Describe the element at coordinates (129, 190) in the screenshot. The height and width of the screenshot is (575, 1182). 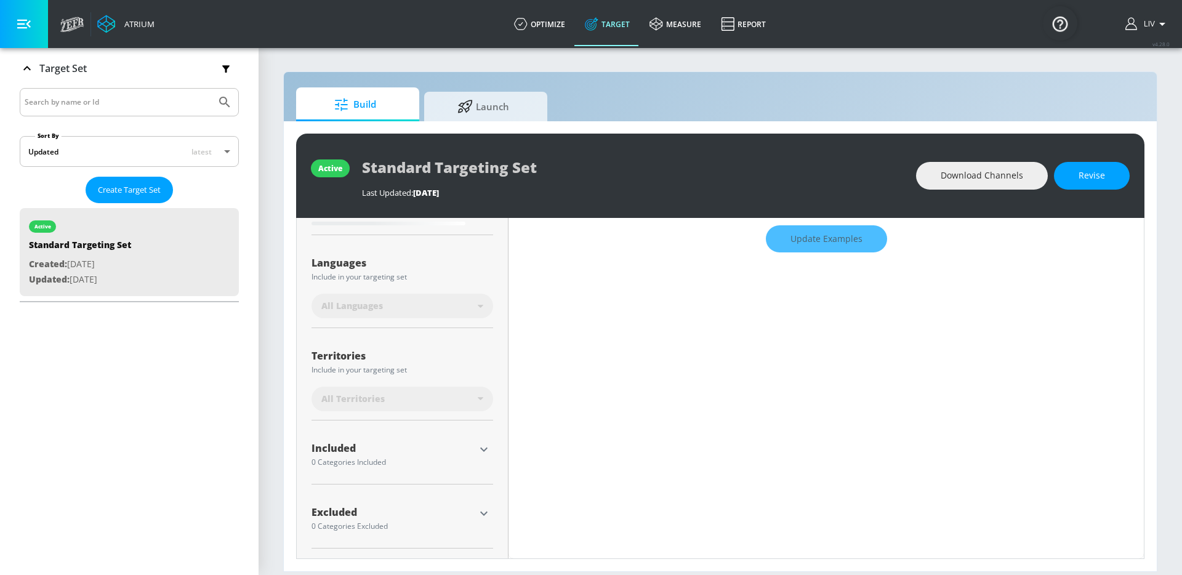
I see `button: Create Target Set` at that location.